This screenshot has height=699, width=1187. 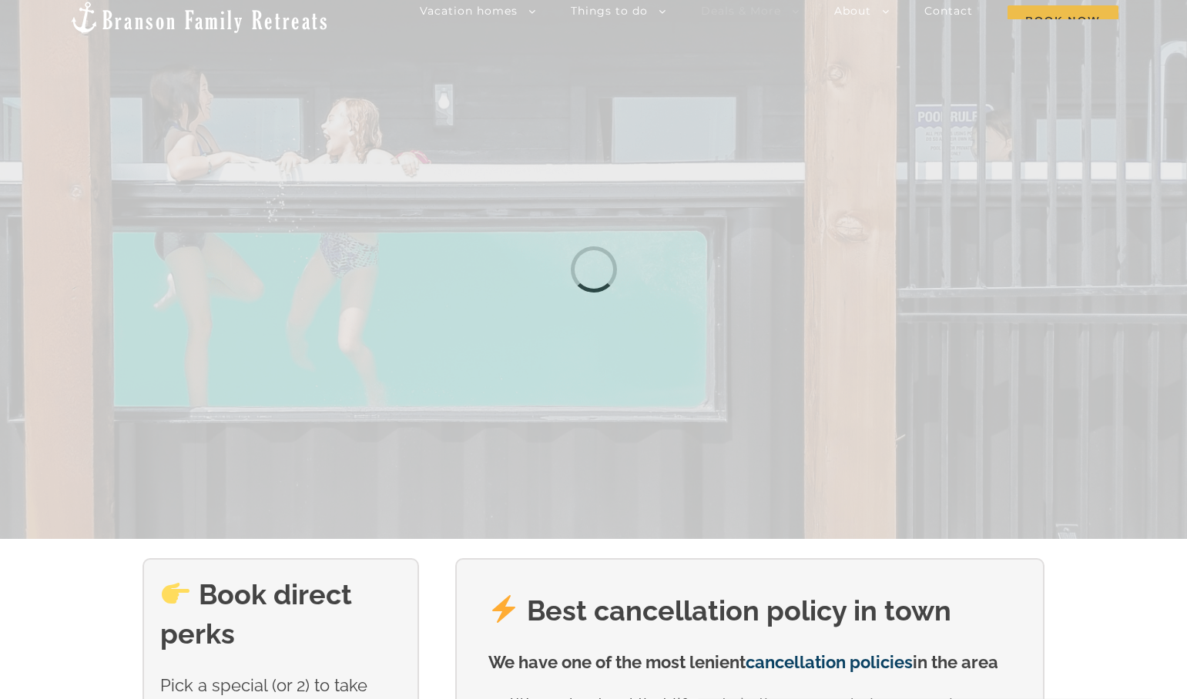 What do you see at coordinates (741, 11) in the screenshot?
I see `span: Deals & More` at bounding box center [741, 11].